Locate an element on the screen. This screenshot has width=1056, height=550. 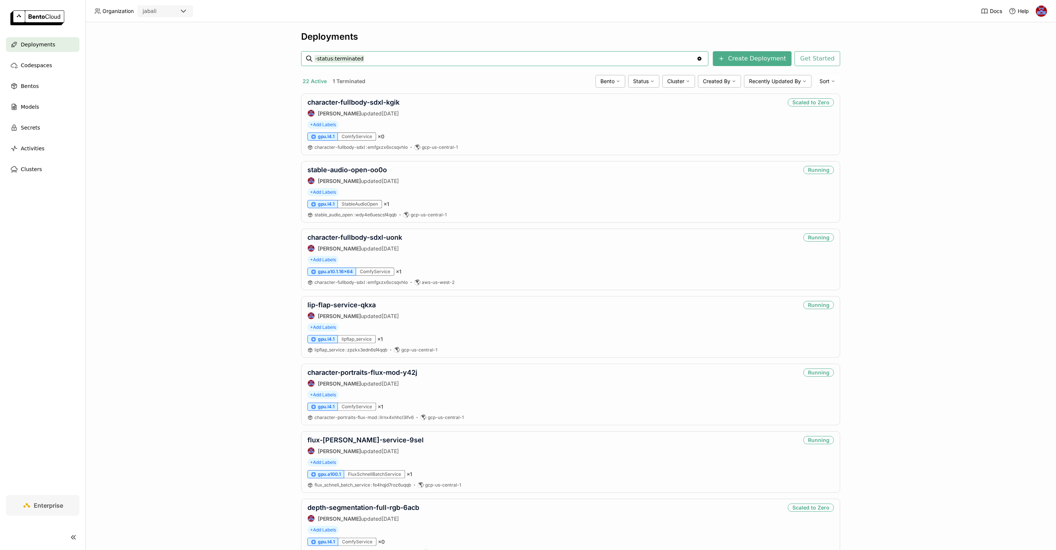
a: Models is located at coordinates (43, 107).